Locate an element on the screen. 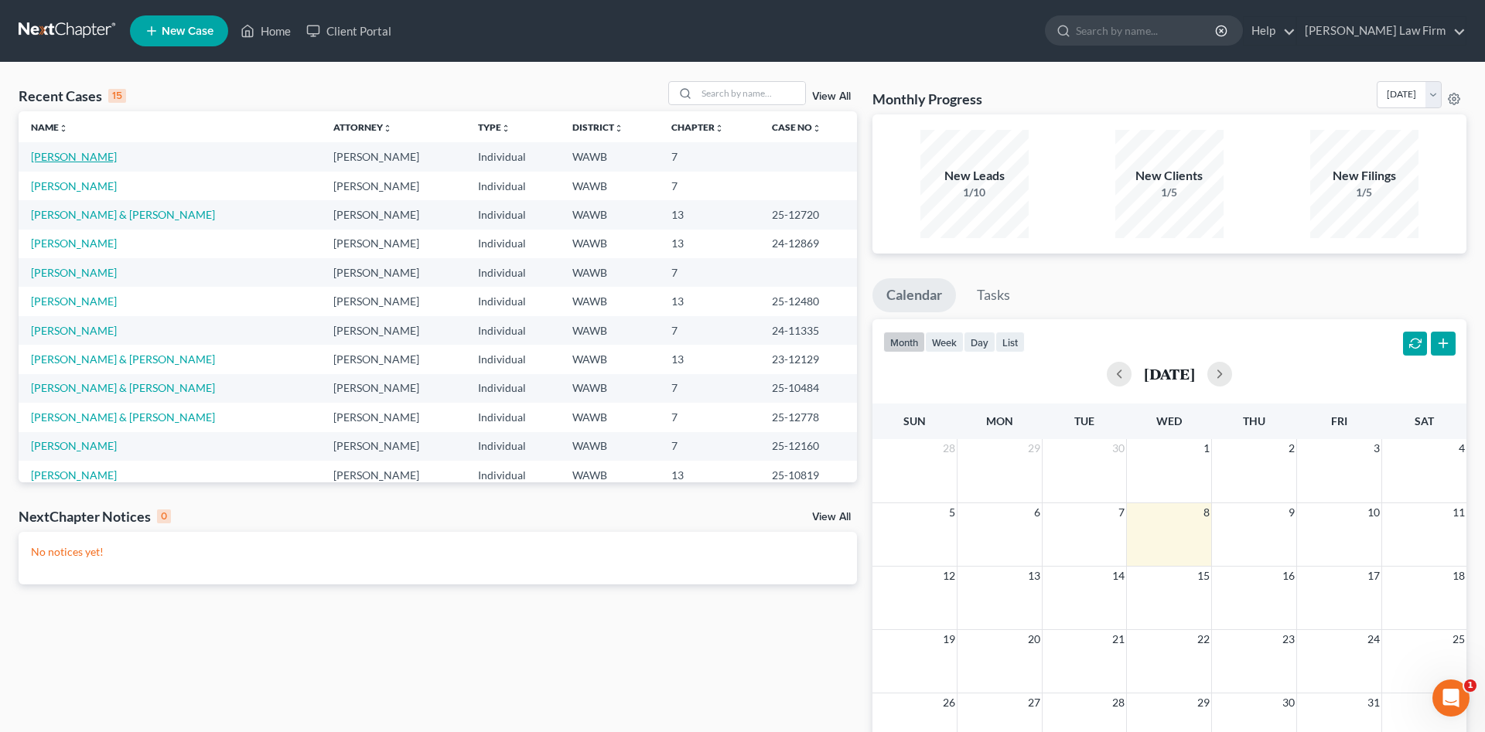 The height and width of the screenshot is (732, 1485). span: Sat is located at coordinates (1424, 421).